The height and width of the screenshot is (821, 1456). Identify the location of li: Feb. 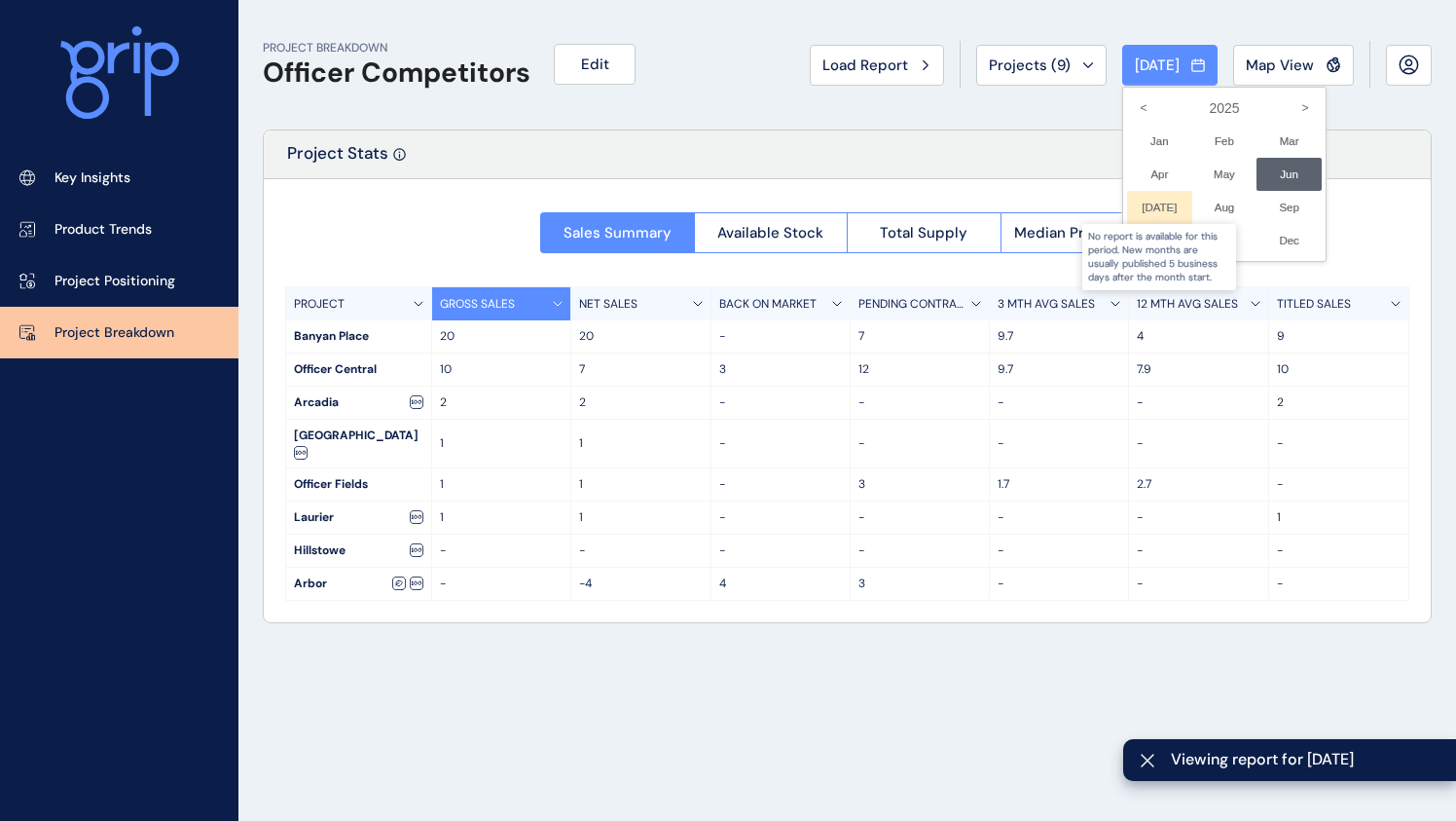
(1225, 141).